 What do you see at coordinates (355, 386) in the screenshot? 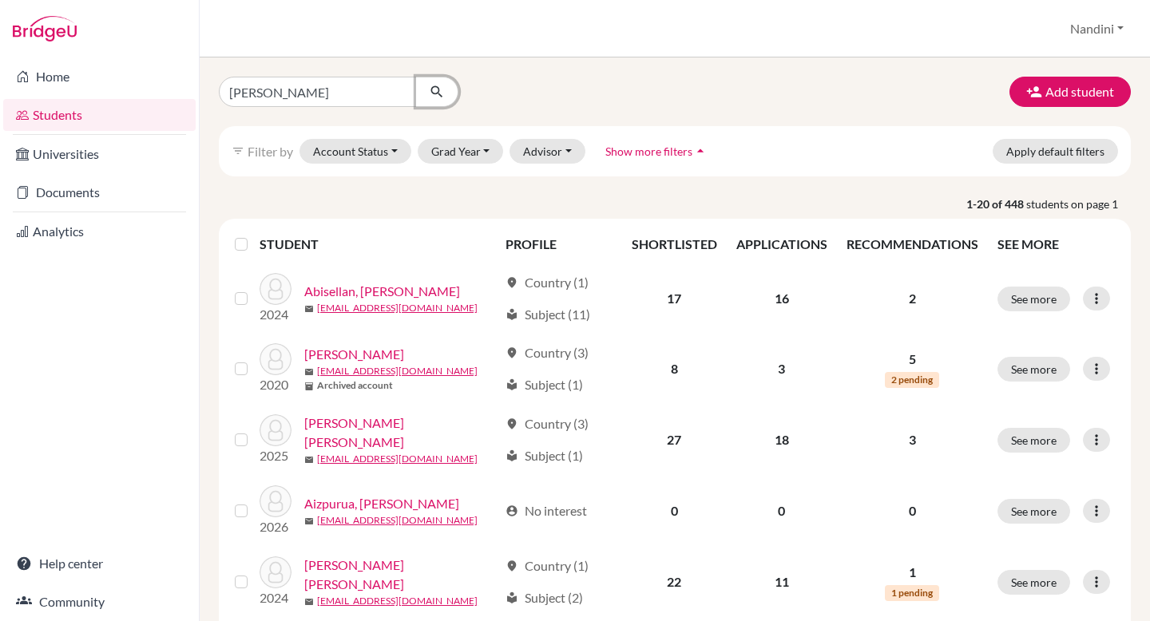
I see `b: Archived account` at bounding box center [355, 386].